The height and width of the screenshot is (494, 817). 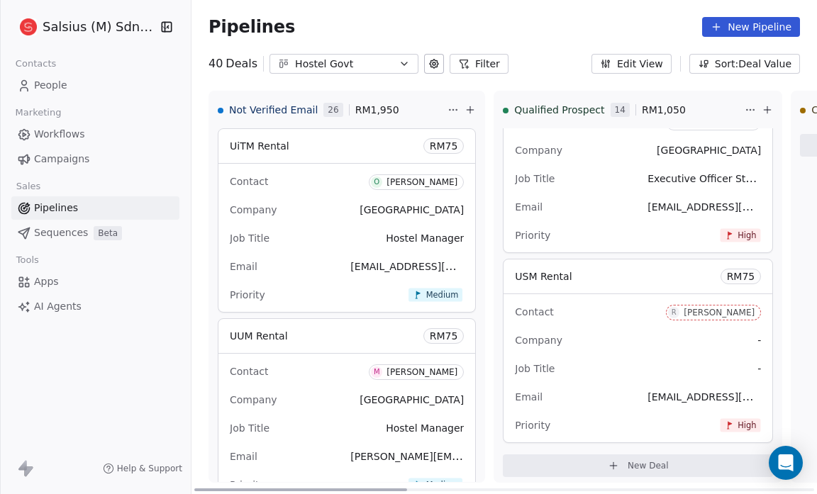 I want to click on button: Edit View, so click(x=631, y=64).